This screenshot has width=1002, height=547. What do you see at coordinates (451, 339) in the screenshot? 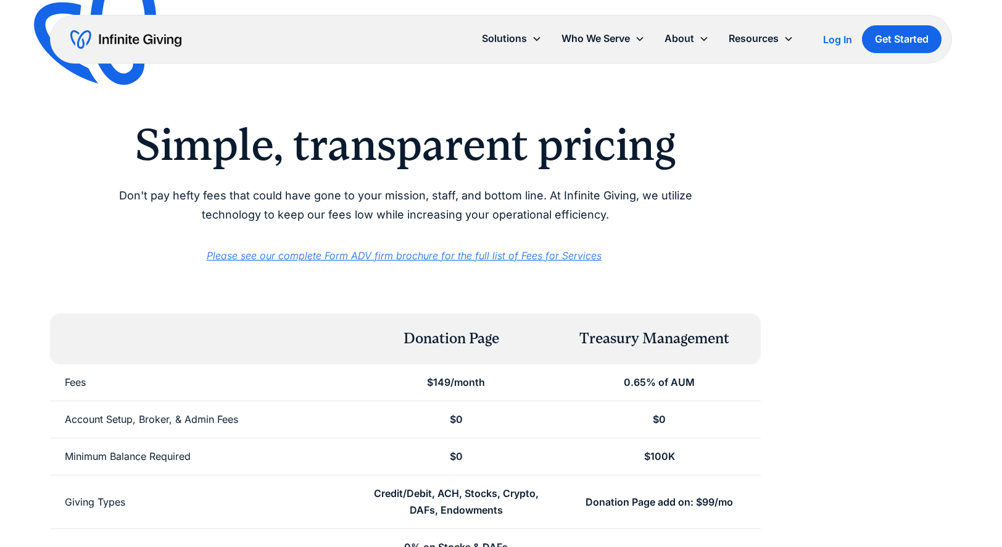
I see `div: Donation Page` at bounding box center [451, 339].